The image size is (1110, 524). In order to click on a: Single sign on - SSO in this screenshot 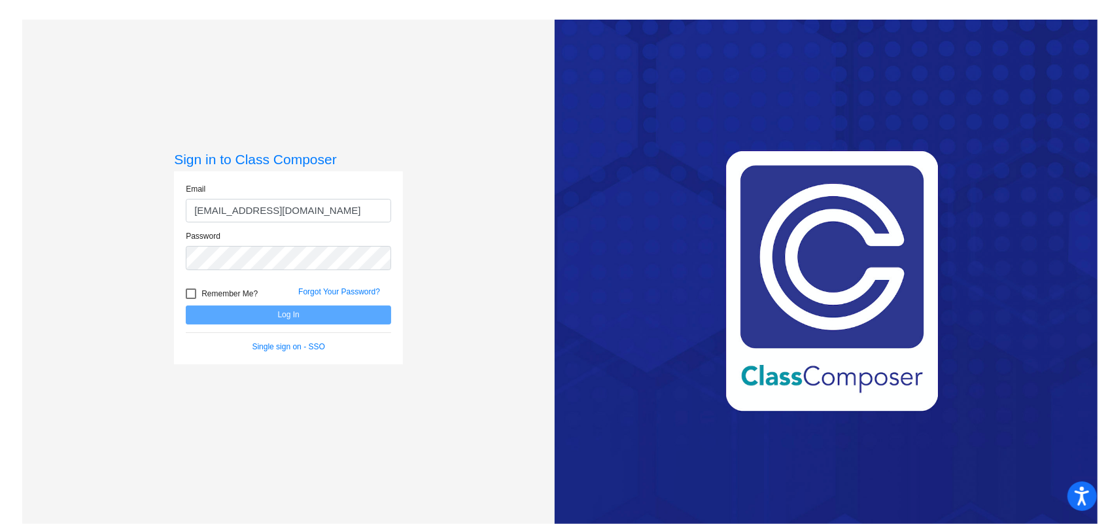, I will do `click(288, 347)`.